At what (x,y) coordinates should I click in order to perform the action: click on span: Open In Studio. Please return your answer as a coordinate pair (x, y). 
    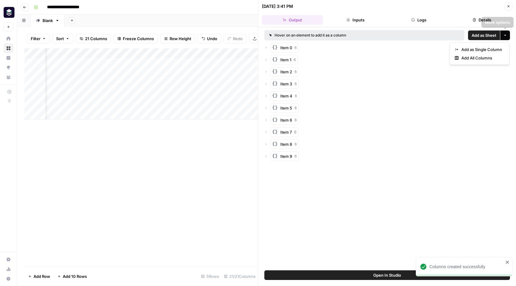
    Looking at the image, I should click on (387, 275).